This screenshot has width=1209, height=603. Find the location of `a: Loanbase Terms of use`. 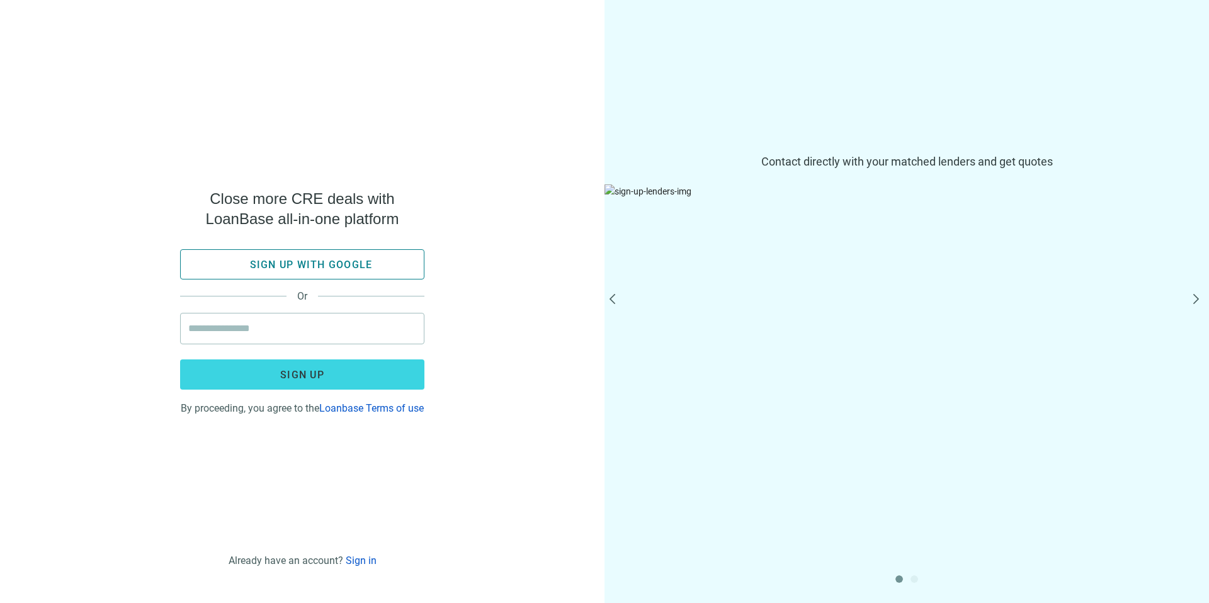

a: Loanbase Terms of use is located at coordinates (371, 408).